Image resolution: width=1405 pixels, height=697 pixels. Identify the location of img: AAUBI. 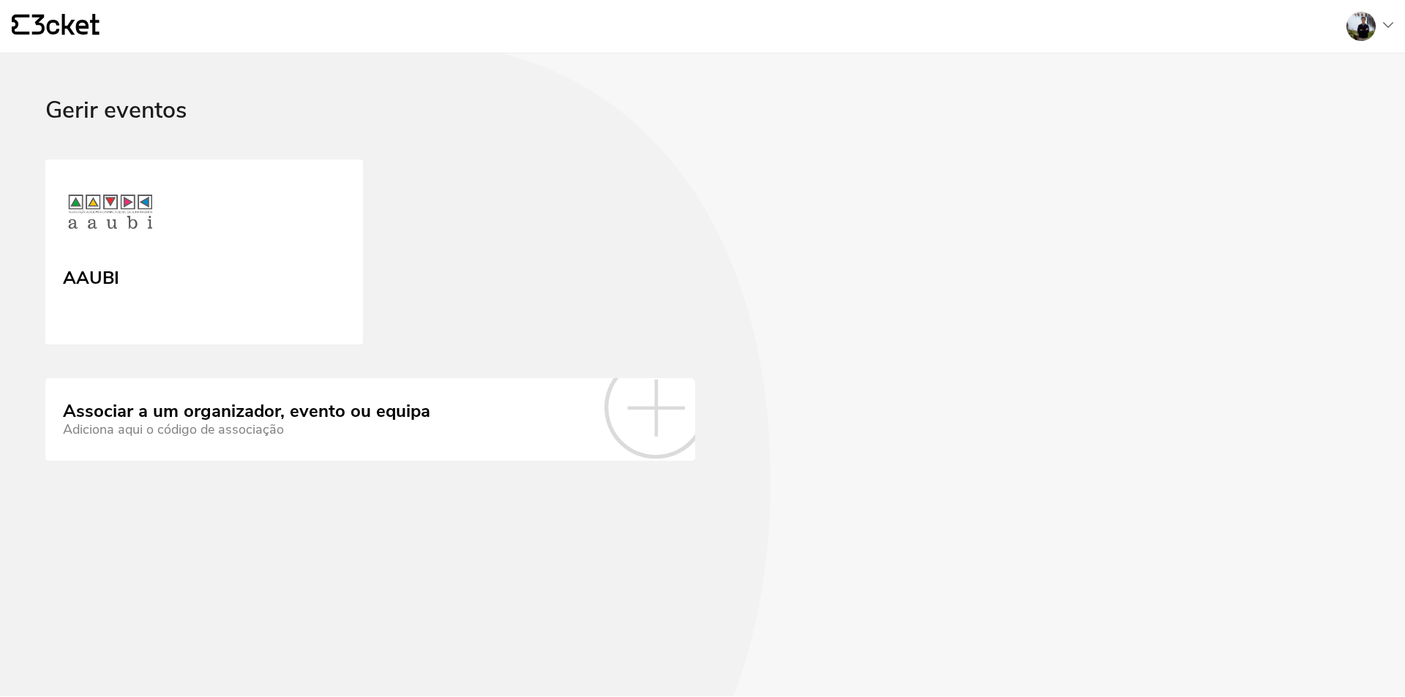
(111, 216).